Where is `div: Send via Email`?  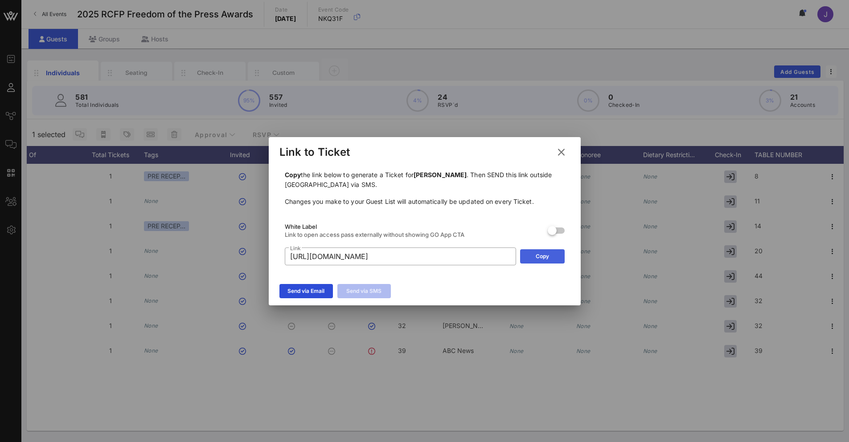
div: Send via Email is located at coordinates (306, 291).